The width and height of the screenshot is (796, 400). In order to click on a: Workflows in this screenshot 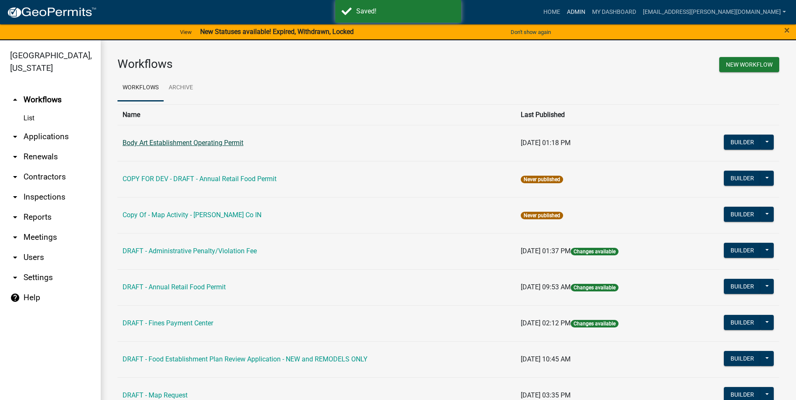, I will do `click(141, 88)`.